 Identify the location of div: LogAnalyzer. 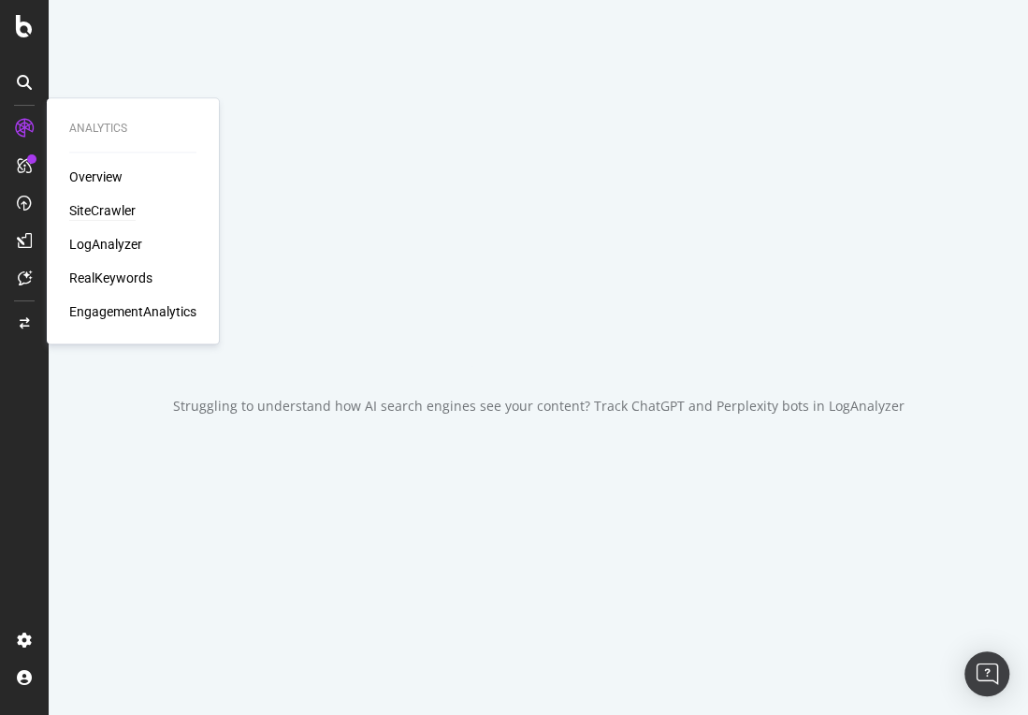
(106, 244).